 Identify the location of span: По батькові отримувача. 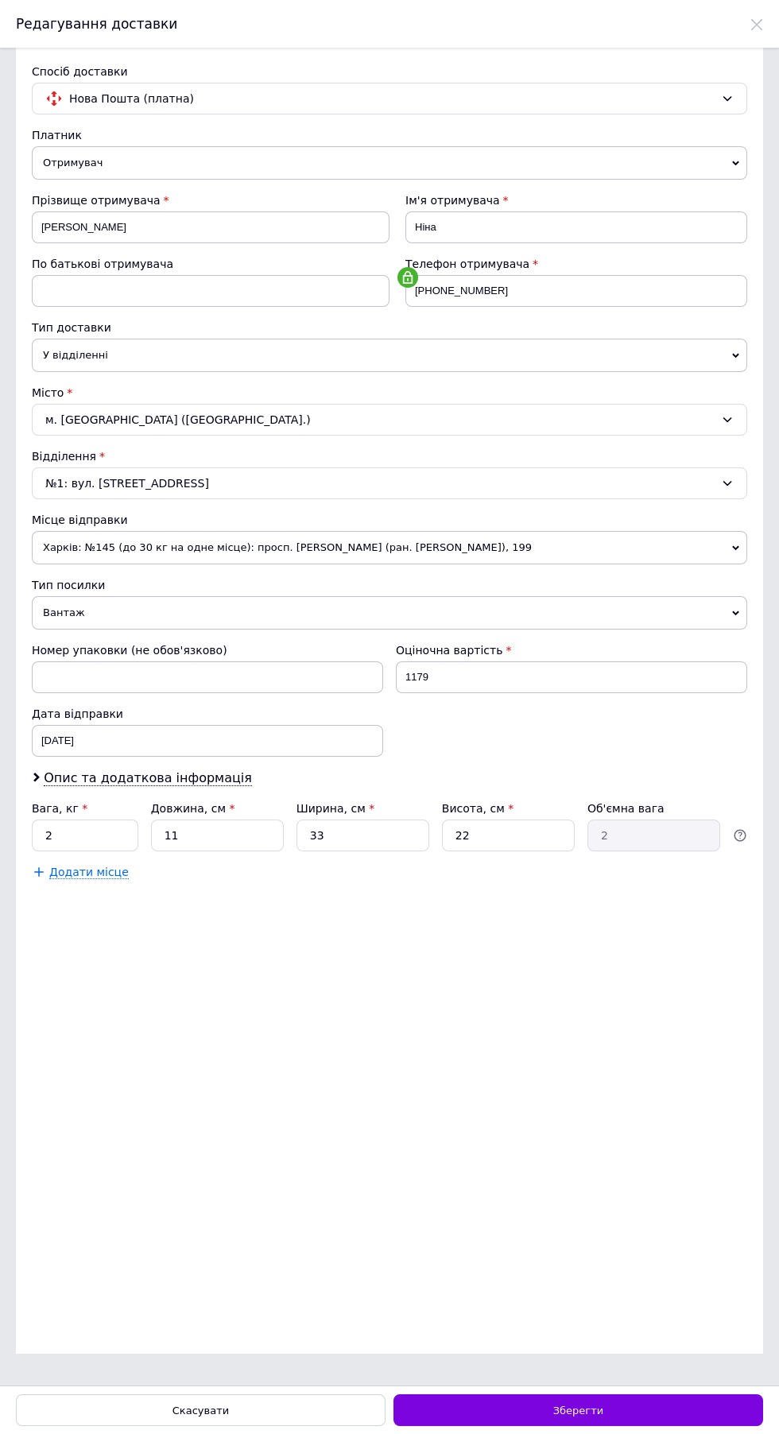
(103, 264).